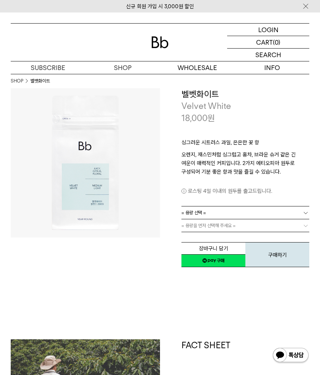 Image resolution: width=320 pixels, height=375 pixels. I want to click on p: 18,000, so click(198, 118).